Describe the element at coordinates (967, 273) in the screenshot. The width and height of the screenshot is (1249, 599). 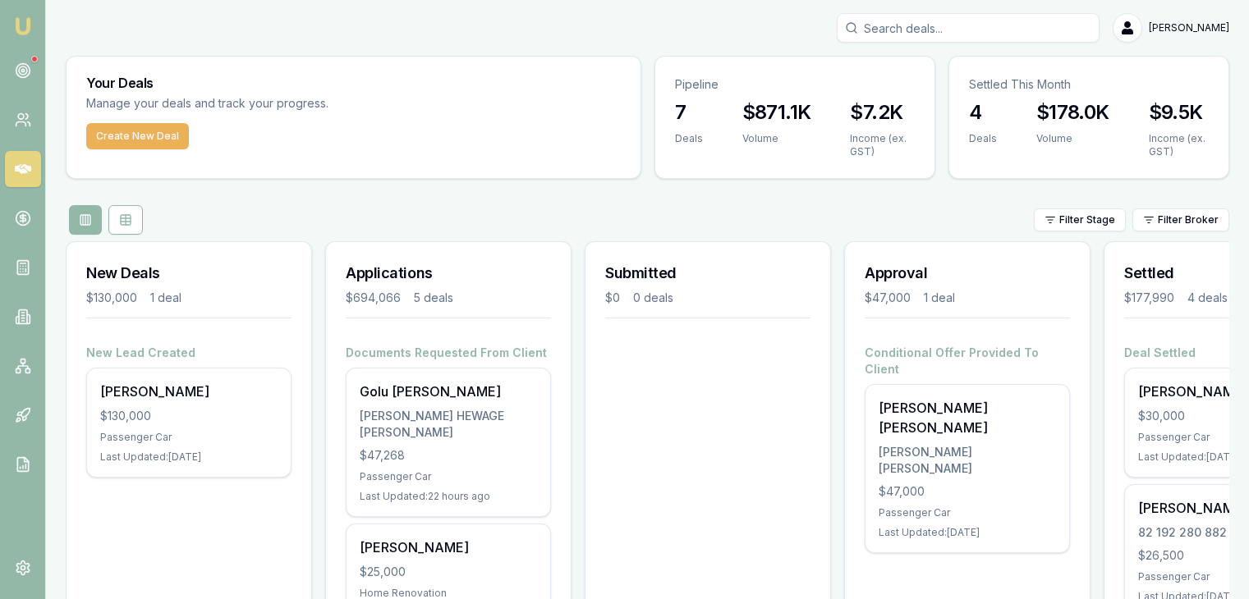
I see `h3: Approval` at that location.